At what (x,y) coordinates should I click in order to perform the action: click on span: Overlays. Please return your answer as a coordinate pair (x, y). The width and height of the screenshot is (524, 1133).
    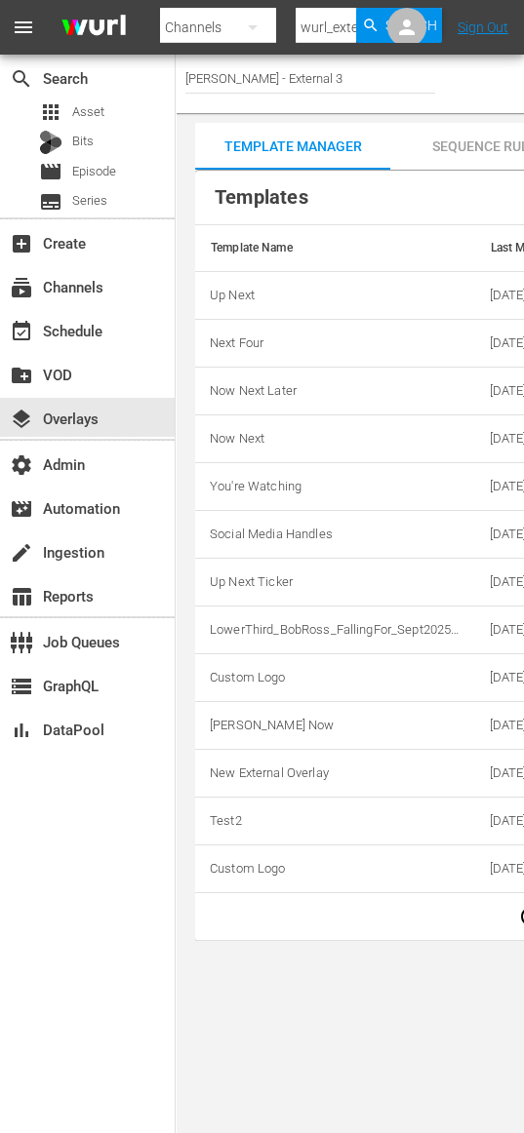
    Looking at the image, I should click on (21, 419).